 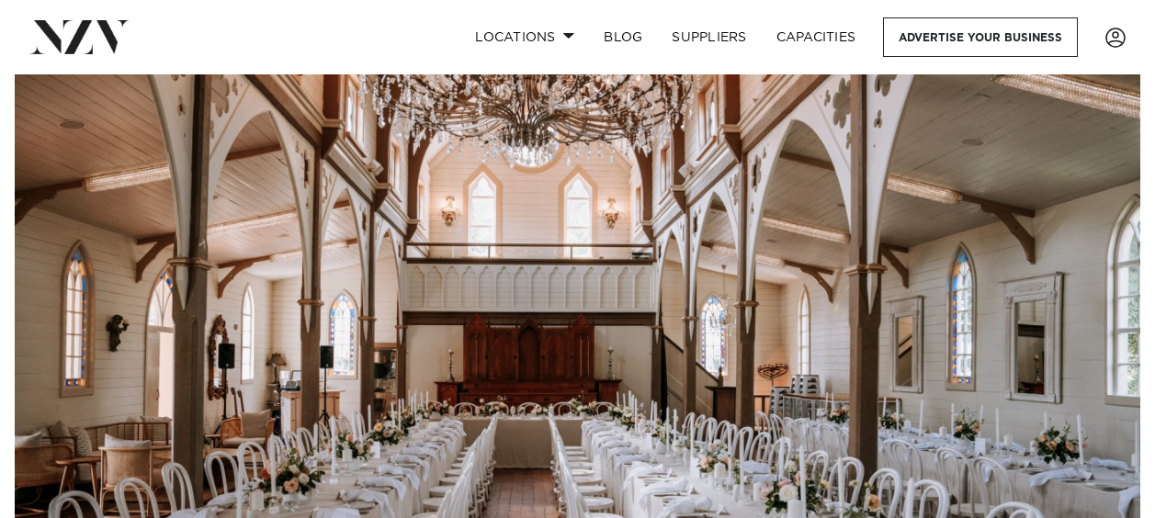 What do you see at coordinates (708, 37) in the screenshot?
I see `a: SUPPLIERS` at bounding box center [708, 37].